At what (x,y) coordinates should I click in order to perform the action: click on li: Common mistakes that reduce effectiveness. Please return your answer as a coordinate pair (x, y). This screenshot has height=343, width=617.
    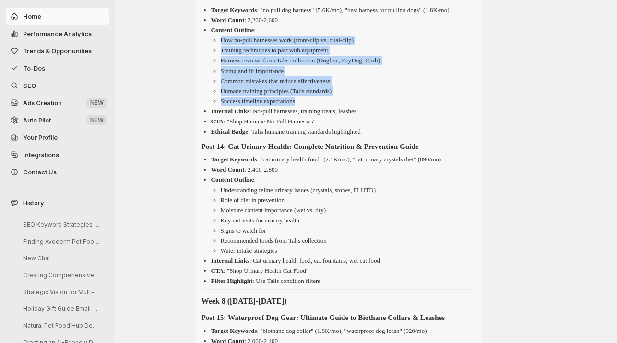
    Looking at the image, I should click on (348, 81).